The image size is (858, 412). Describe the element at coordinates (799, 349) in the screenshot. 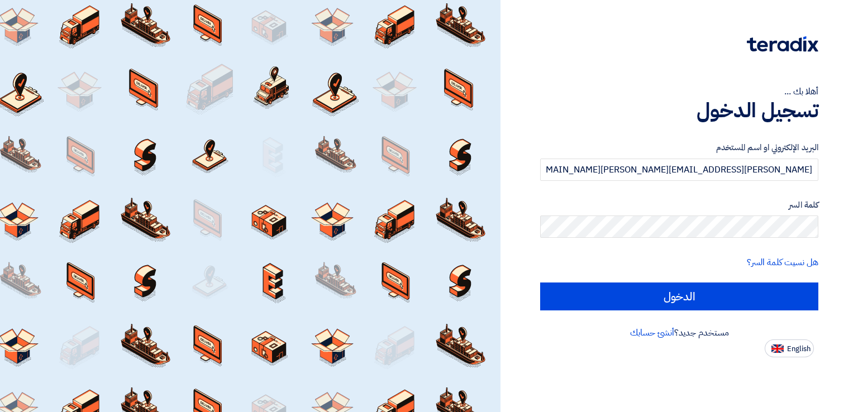

I see `span: English` at that location.